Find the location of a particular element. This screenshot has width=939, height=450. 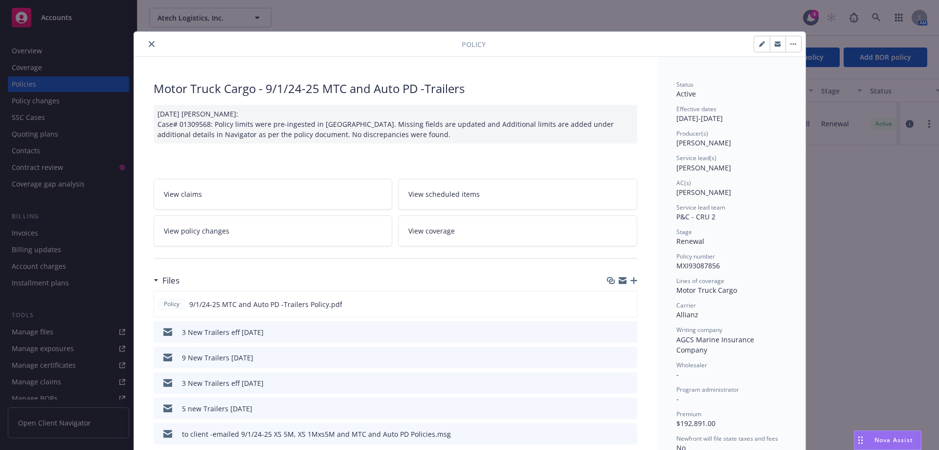

button: close is located at coordinates (152, 44).